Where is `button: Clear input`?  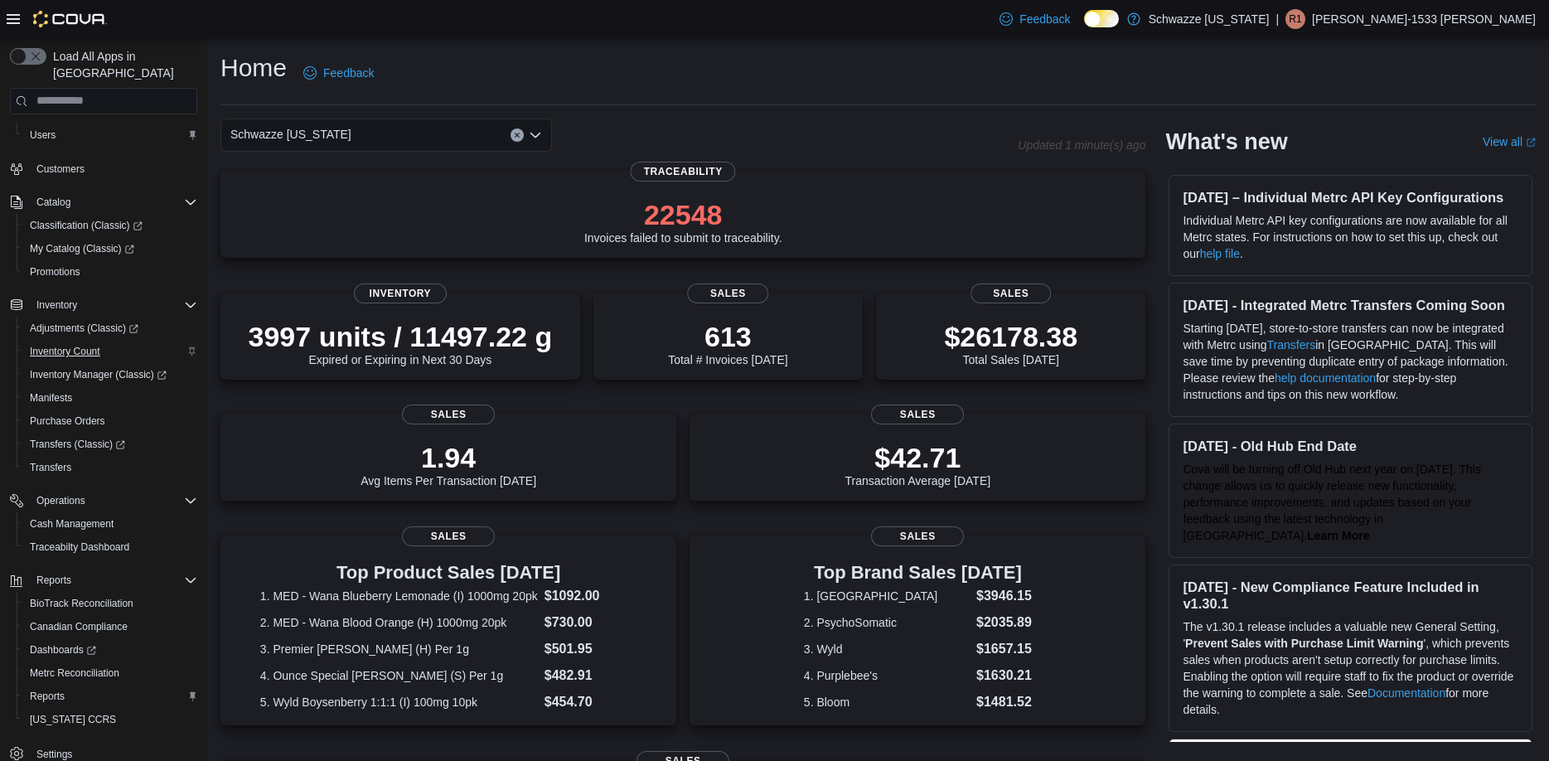 button: Clear input is located at coordinates (517, 135).